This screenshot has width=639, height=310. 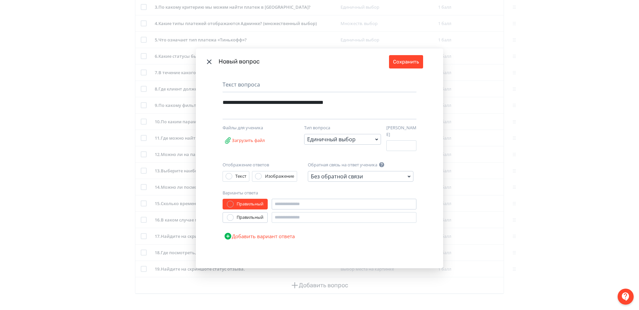 What do you see at coordinates (337, 177) in the screenshot?
I see `div: Без обратной связи` at bounding box center [337, 177].